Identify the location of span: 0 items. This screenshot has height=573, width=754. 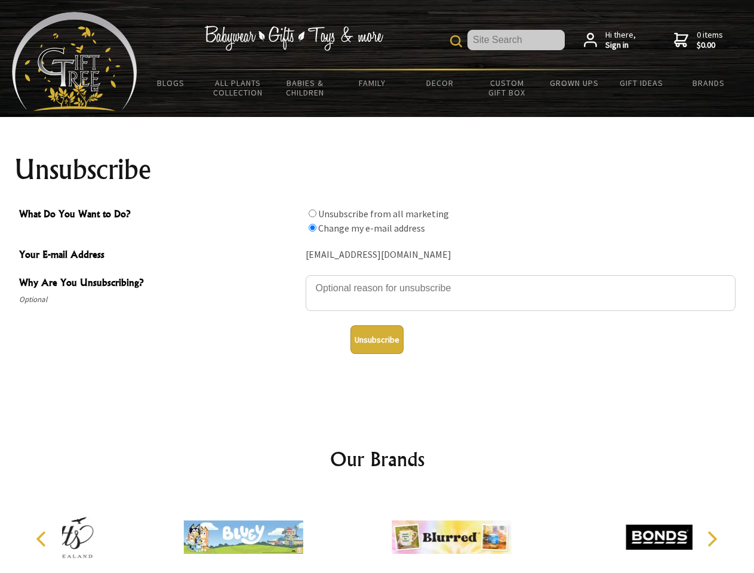
(710, 40).